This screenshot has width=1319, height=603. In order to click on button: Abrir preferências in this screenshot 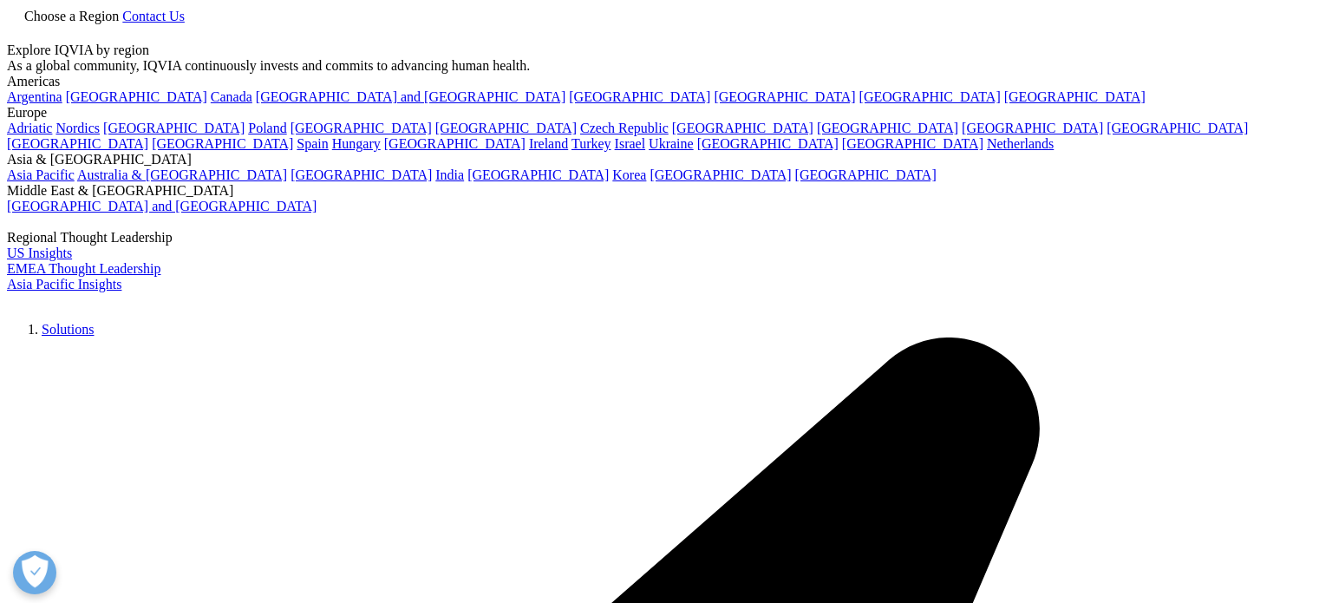, I will do `click(35, 572)`.